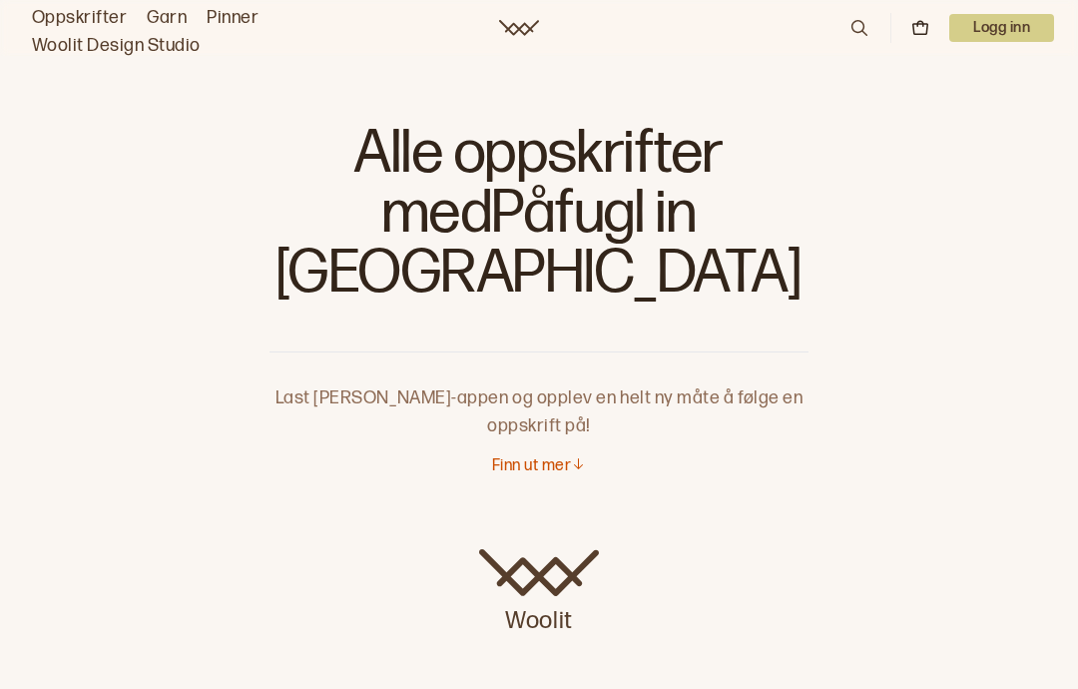  What do you see at coordinates (1002, 28) in the screenshot?
I see `button: User dropdown` at bounding box center [1002, 28].